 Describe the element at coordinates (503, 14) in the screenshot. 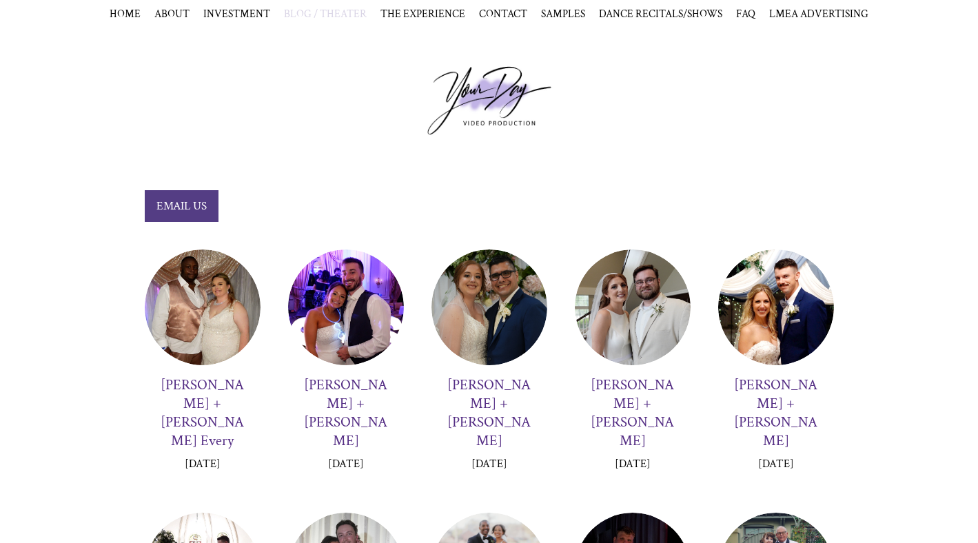

I see `span: CONTACT` at that location.